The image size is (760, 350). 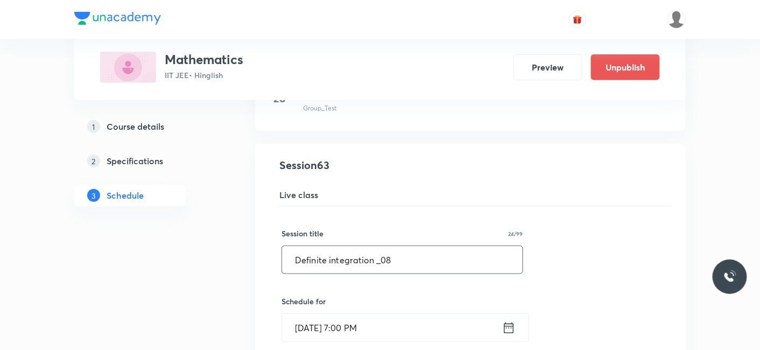 What do you see at coordinates (94, 195) in the screenshot?
I see `p: 3` at bounding box center [94, 195].